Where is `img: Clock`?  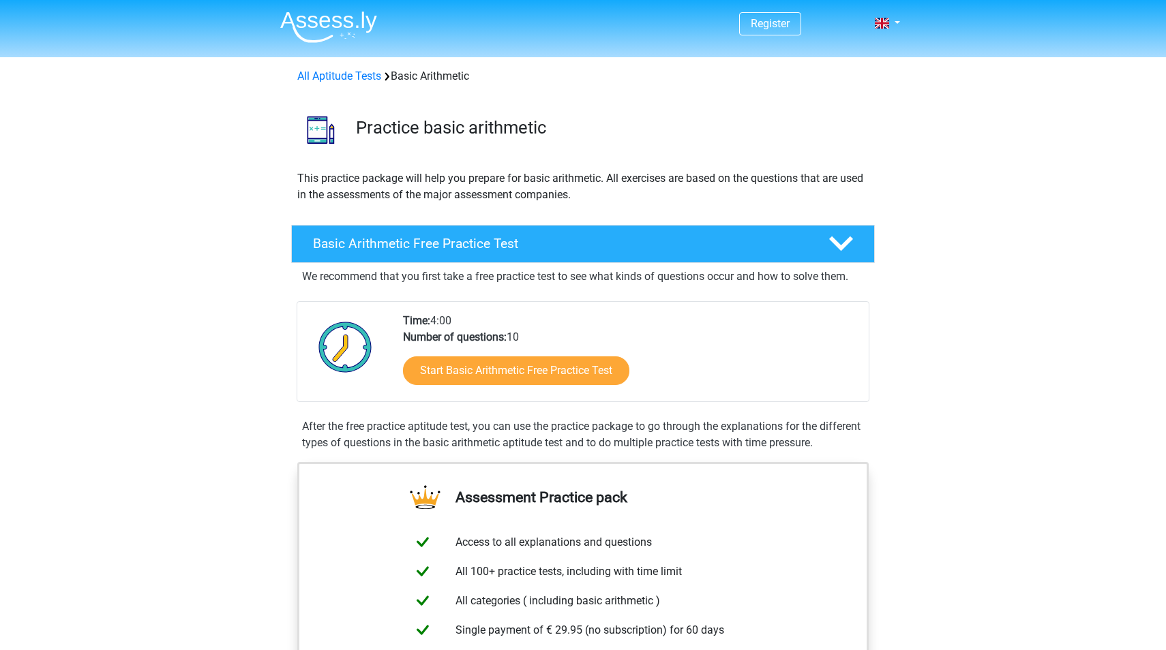 img: Clock is located at coordinates (345, 347).